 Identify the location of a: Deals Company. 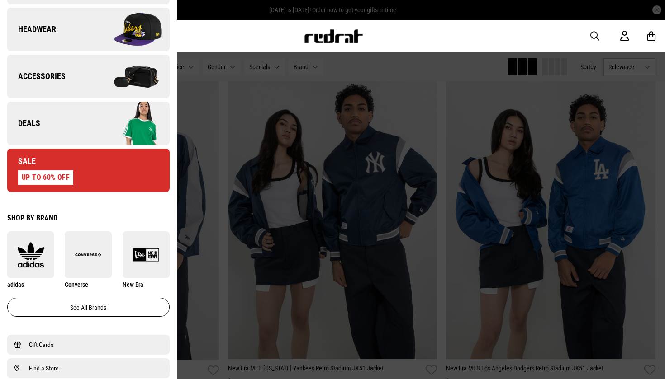
(88, 123).